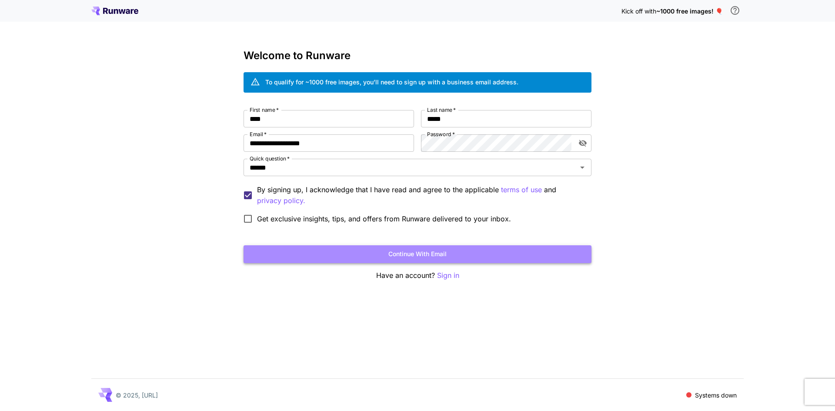  I want to click on p: Sign in, so click(448, 275).